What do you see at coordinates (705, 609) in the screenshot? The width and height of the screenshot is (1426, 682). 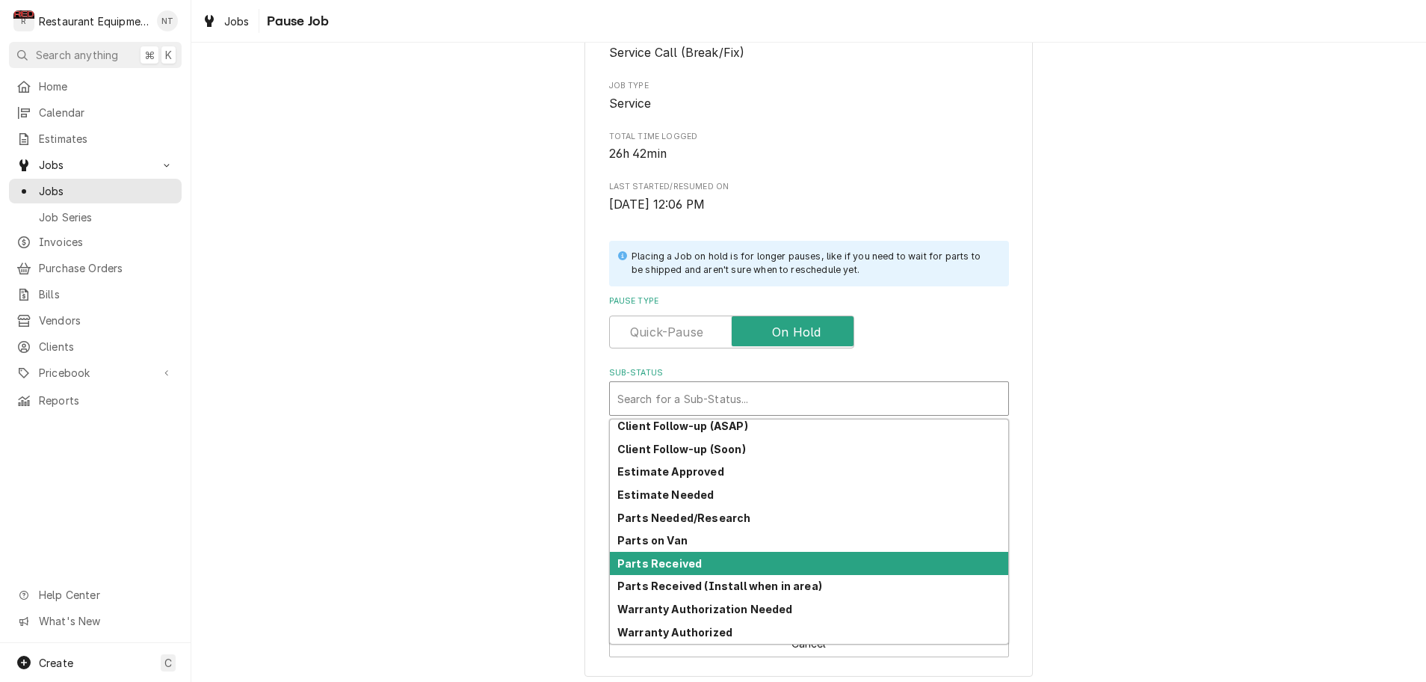 I see `strong: Warranty Authorization Needed` at bounding box center [705, 609].